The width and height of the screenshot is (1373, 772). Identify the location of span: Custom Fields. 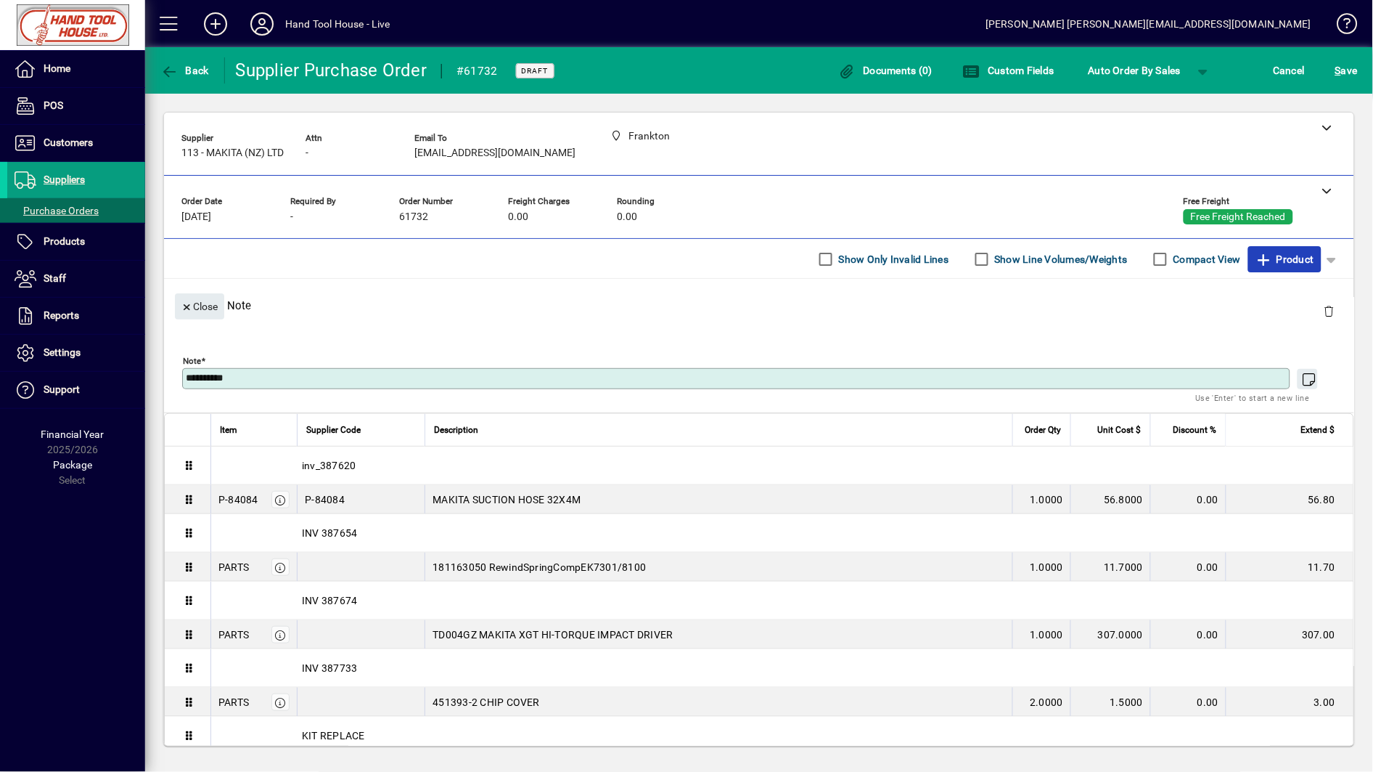
(1009, 70).